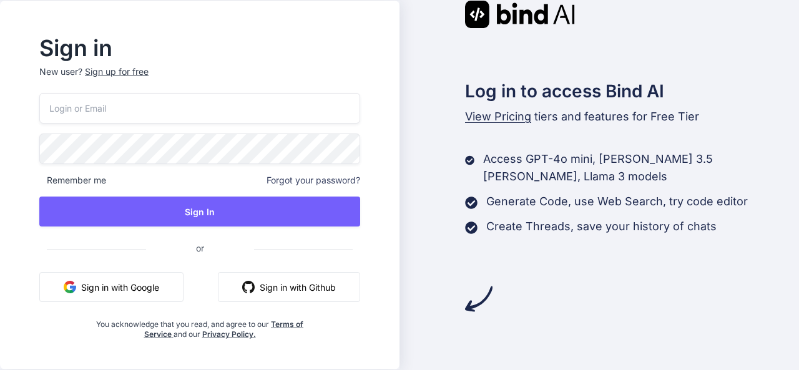  I want to click on button: Sign In, so click(200, 212).